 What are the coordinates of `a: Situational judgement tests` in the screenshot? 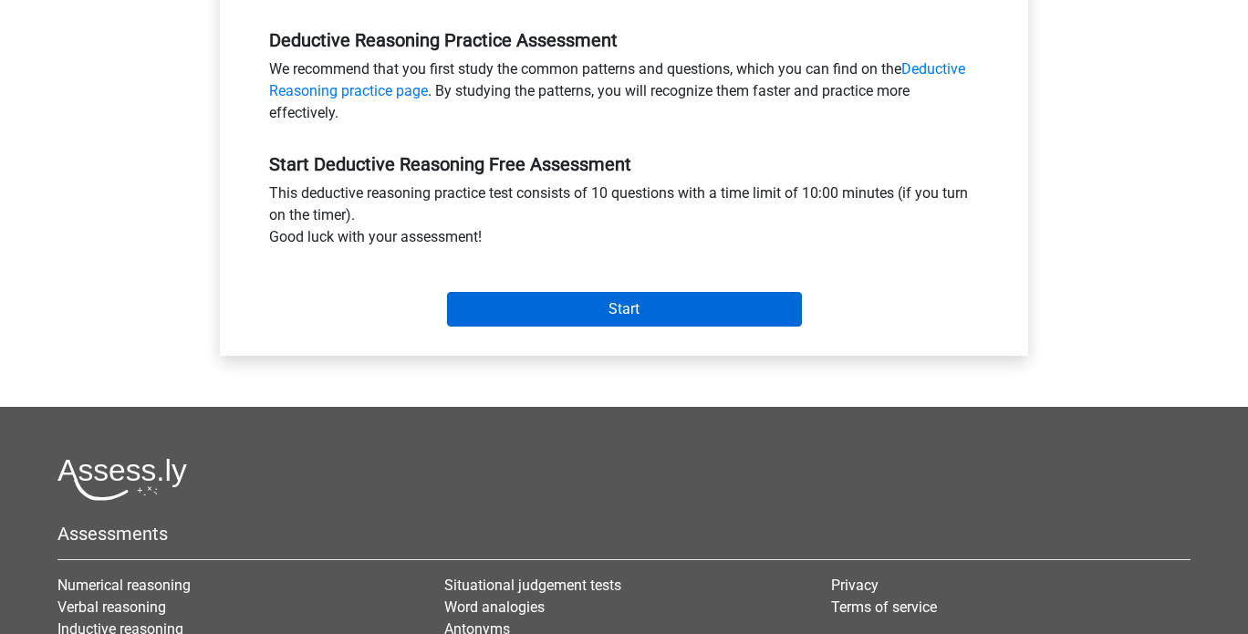 It's located at (533, 585).